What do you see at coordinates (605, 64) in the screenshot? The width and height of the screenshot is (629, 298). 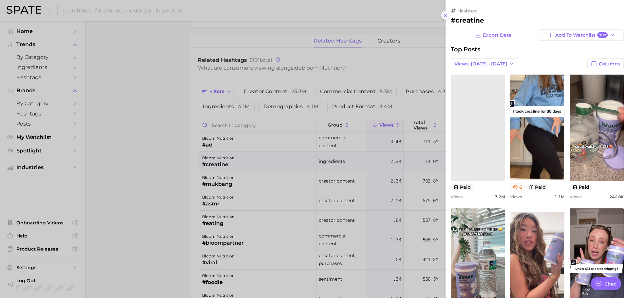 I see `button: Columns` at bounding box center [605, 64].